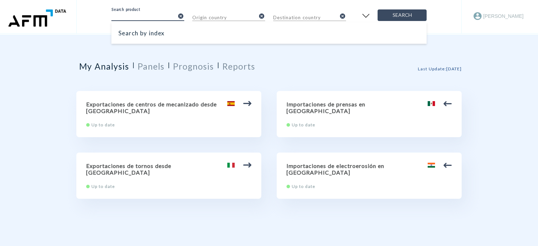  Describe the element at coordinates (151, 66) in the screenshot. I see `h2: Panels` at that location.